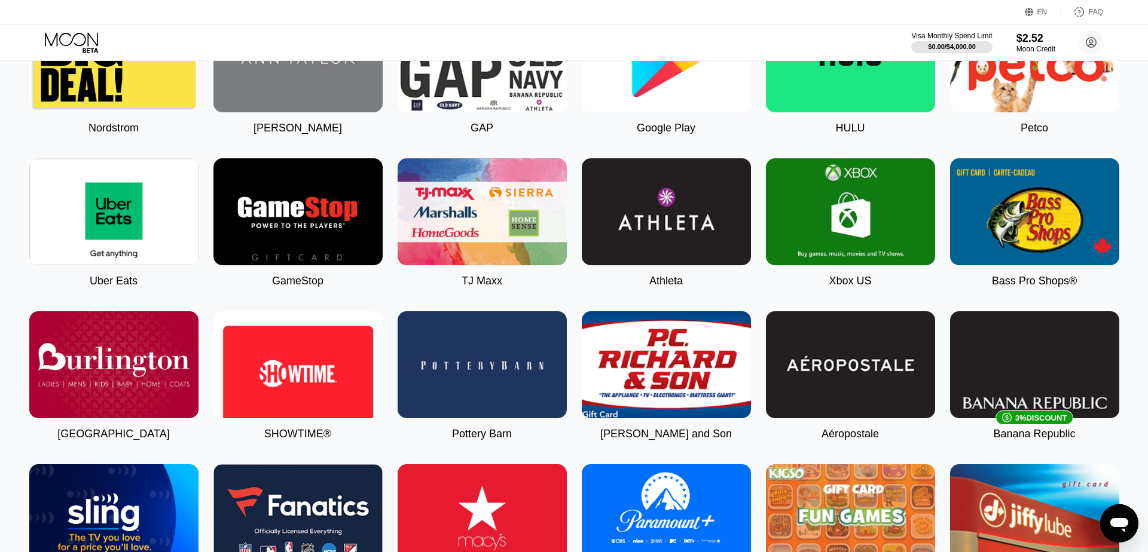  What do you see at coordinates (1041, 418) in the screenshot?
I see `div: 3 % DISCOUNT` at bounding box center [1041, 418].